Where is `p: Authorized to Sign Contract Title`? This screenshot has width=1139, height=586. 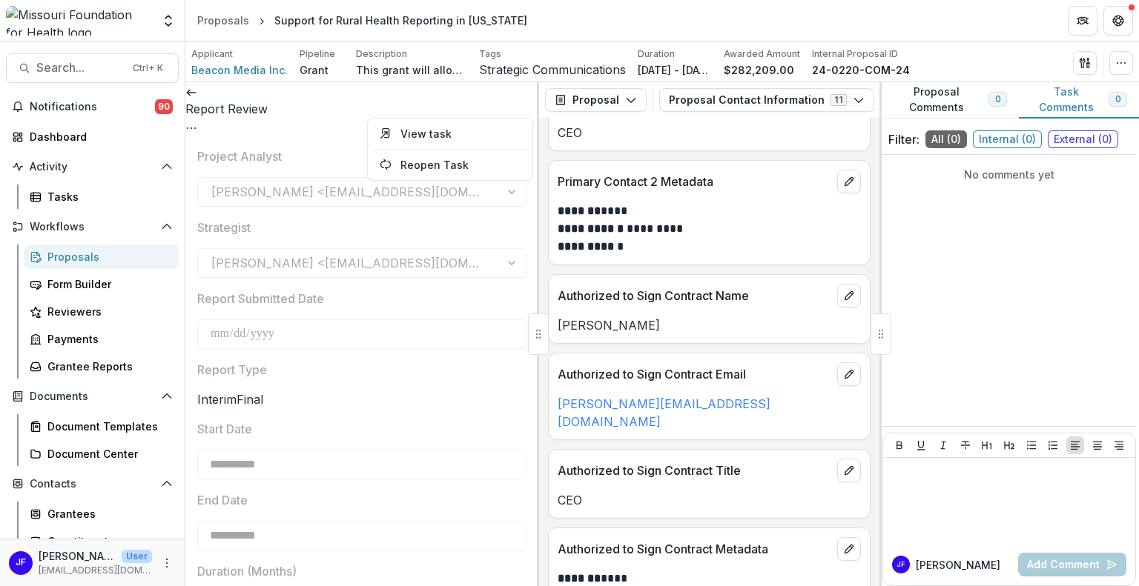
p: Authorized to Sign Contract Title is located at coordinates (694, 471).